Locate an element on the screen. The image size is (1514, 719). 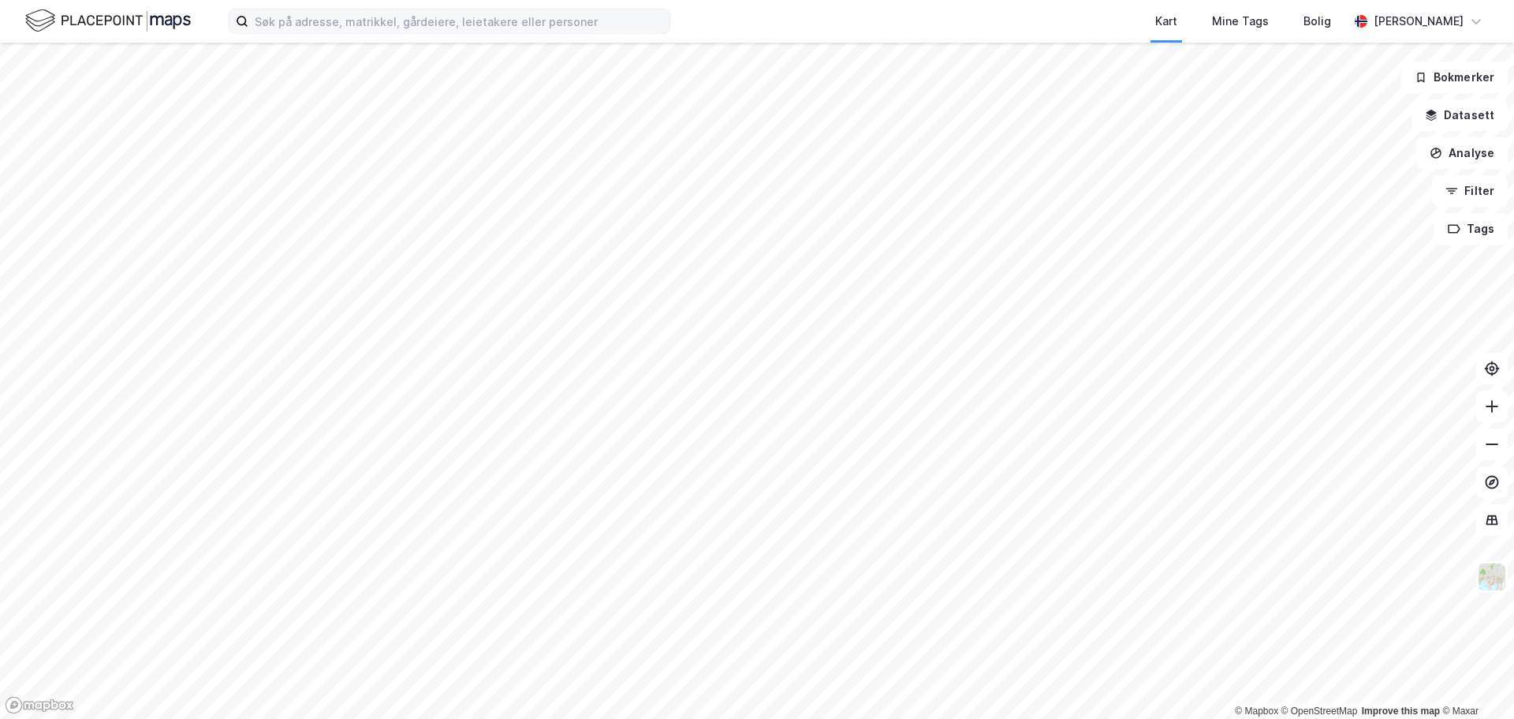
div: Kart is located at coordinates (1167, 21).